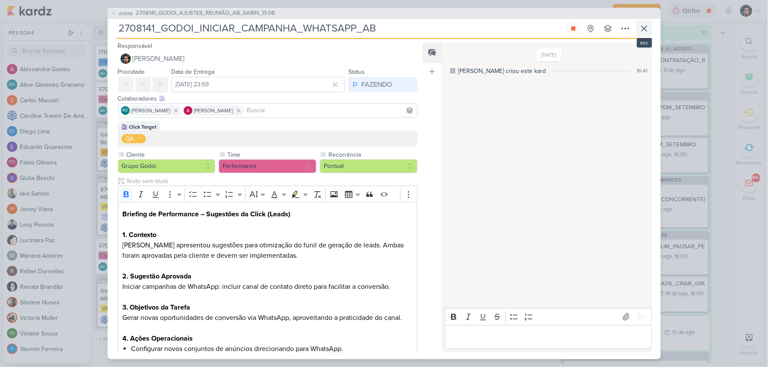 The image size is (768, 367). Describe the element at coordinates (125, 111) in the screenshot. I see `p: AG` at that location.